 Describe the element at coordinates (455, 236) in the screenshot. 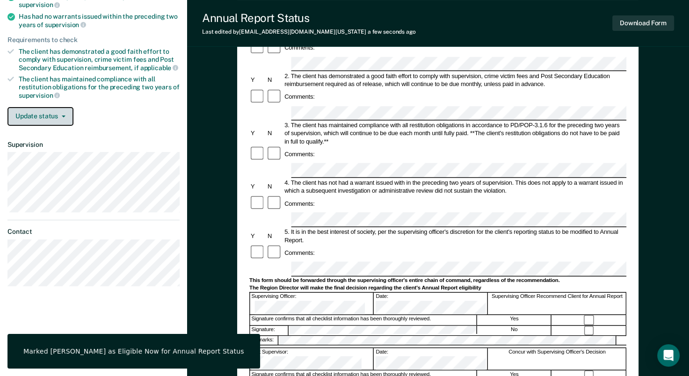

I see `div: 5. It is in the best interest of society, per the supervising officer's discretion for the client...` at that location.